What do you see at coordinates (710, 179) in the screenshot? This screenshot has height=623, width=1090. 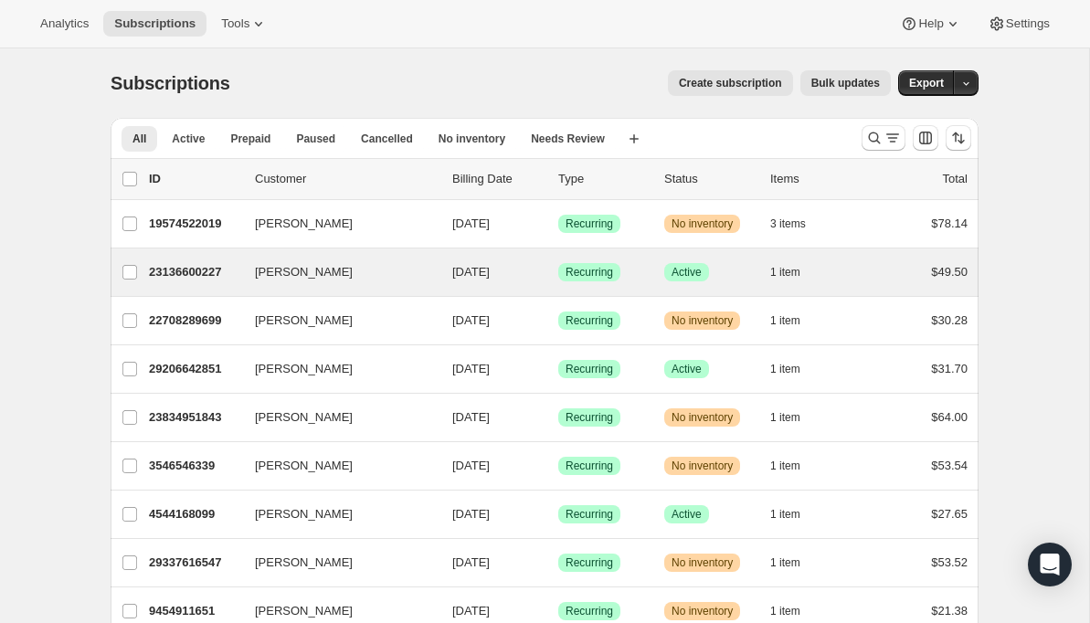 I see `p: Status` at bounding box center [710, 179].